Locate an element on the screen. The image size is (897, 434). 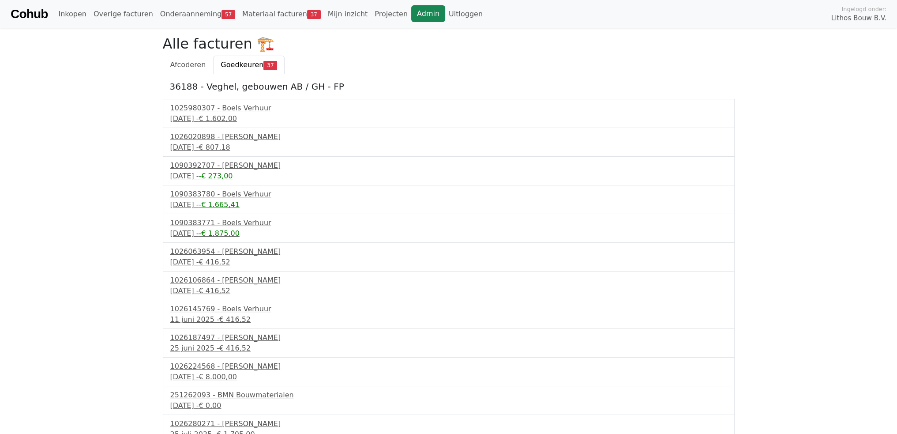
span: Afcoderen is located at coordinates (188, 64).